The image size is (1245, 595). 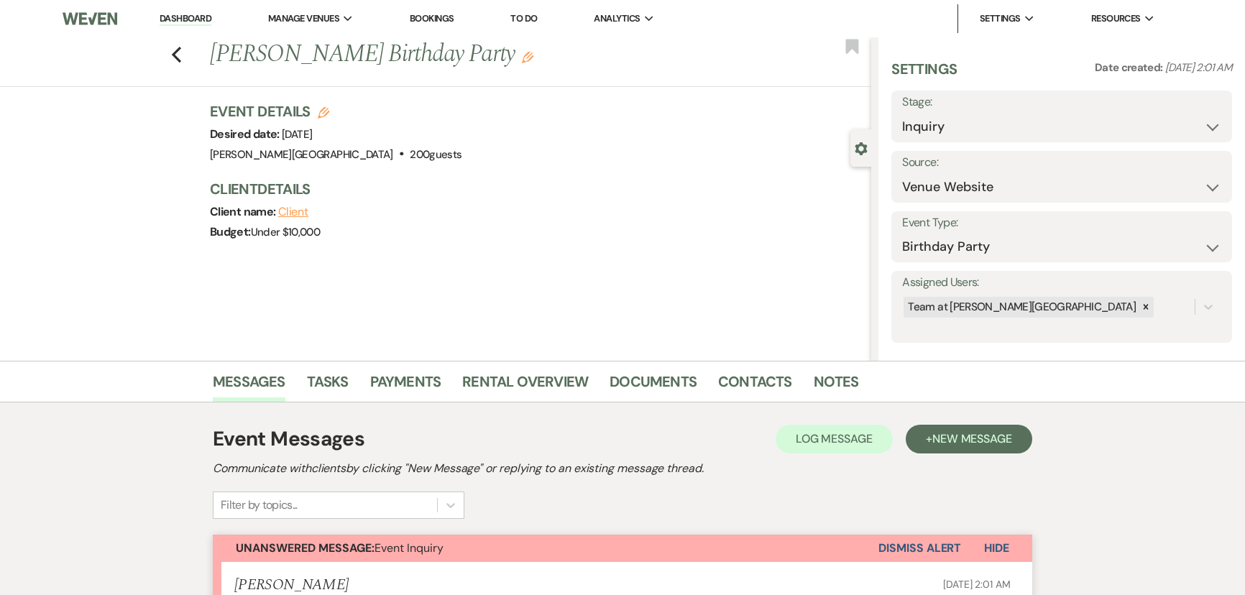 I want to click on a: Tasks, so click(x=328, y=386).